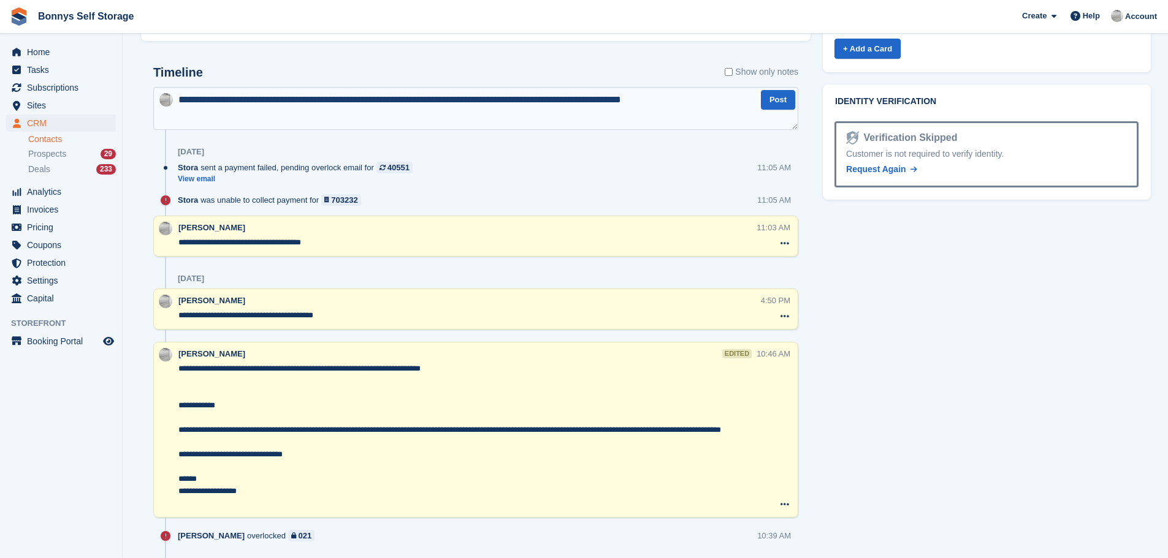  Describe the element at coordinates (86, 16) in the screenshot. I see `a: Bonnys Self Storage` at that location.